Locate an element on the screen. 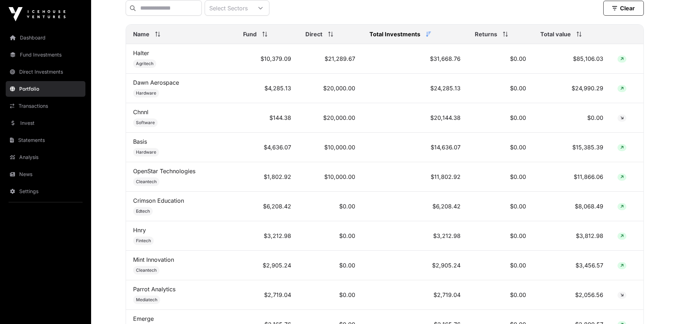 The image size is (678, 324). a: Emerge is located at coordinates (143, 319).